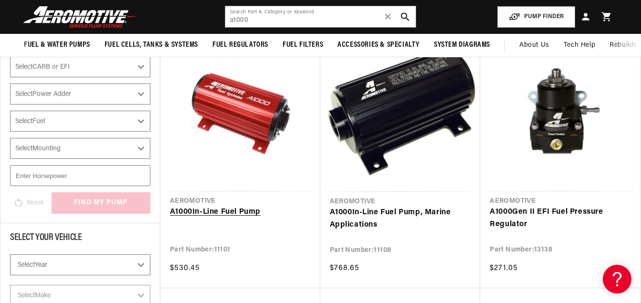  I want to click on span: Fuel Regulators, so click(240, 45).